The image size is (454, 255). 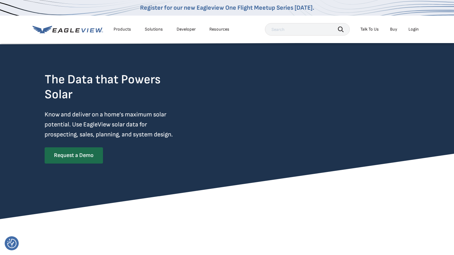 What do you see at coordinates (369, 29) in the screenshot?
I see `div: Talk To Us` at bounding box center [369, 29].